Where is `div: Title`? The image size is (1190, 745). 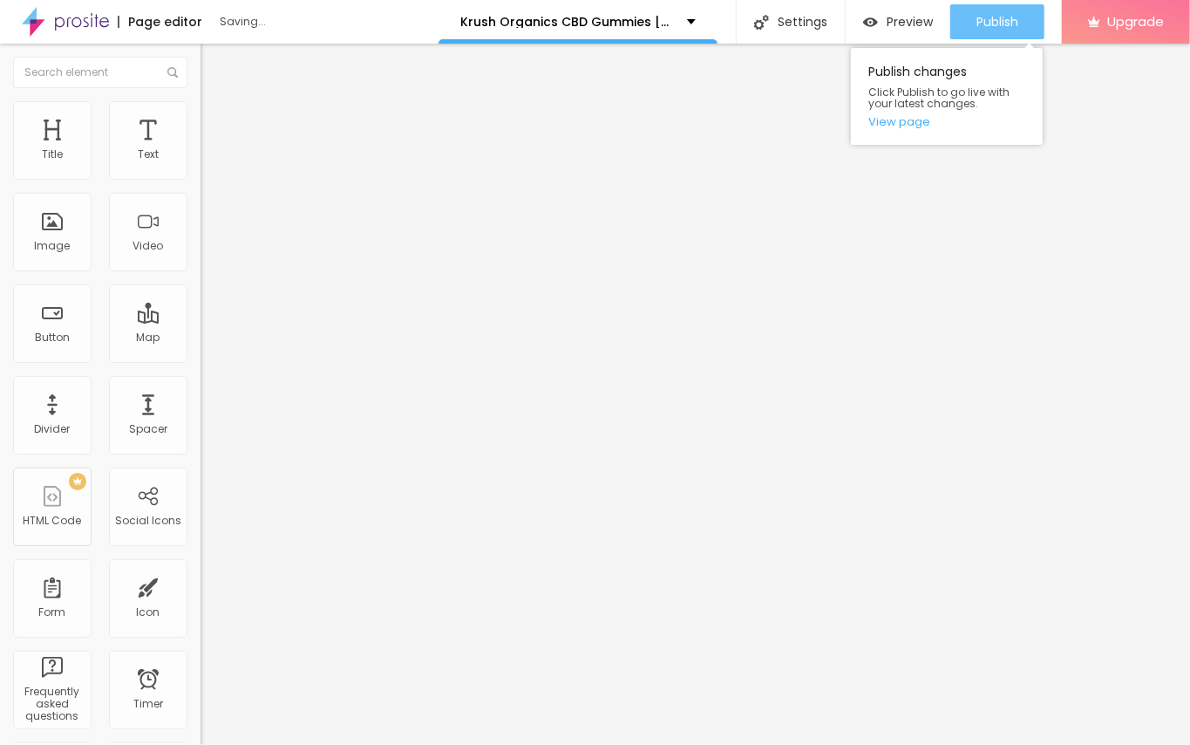 div: Title is located at coordinates (52, 154).